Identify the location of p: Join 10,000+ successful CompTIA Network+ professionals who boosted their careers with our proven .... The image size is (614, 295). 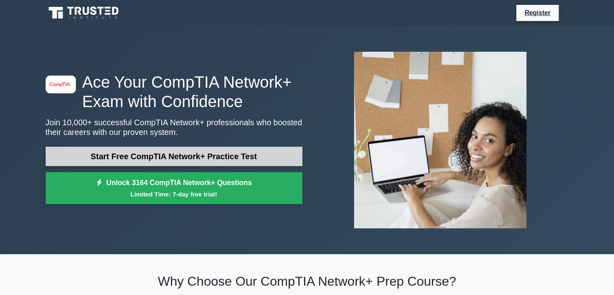
(174, 127).